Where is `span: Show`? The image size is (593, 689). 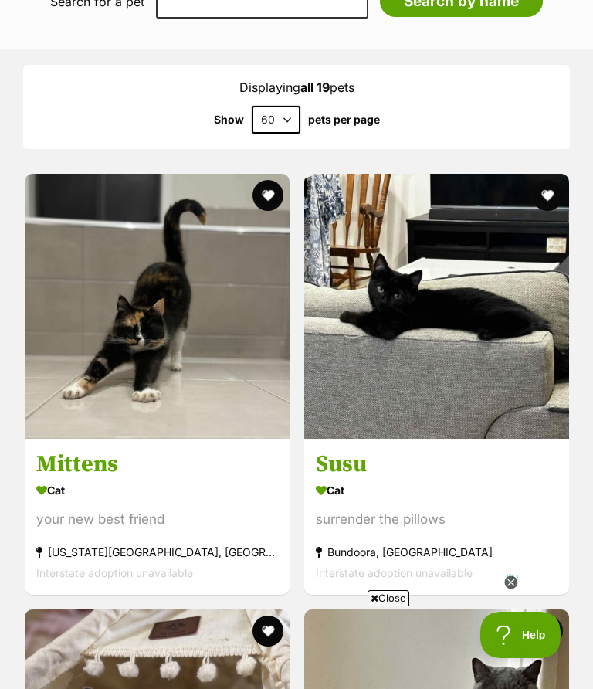
span: Show is located at coordinates (229, 120).